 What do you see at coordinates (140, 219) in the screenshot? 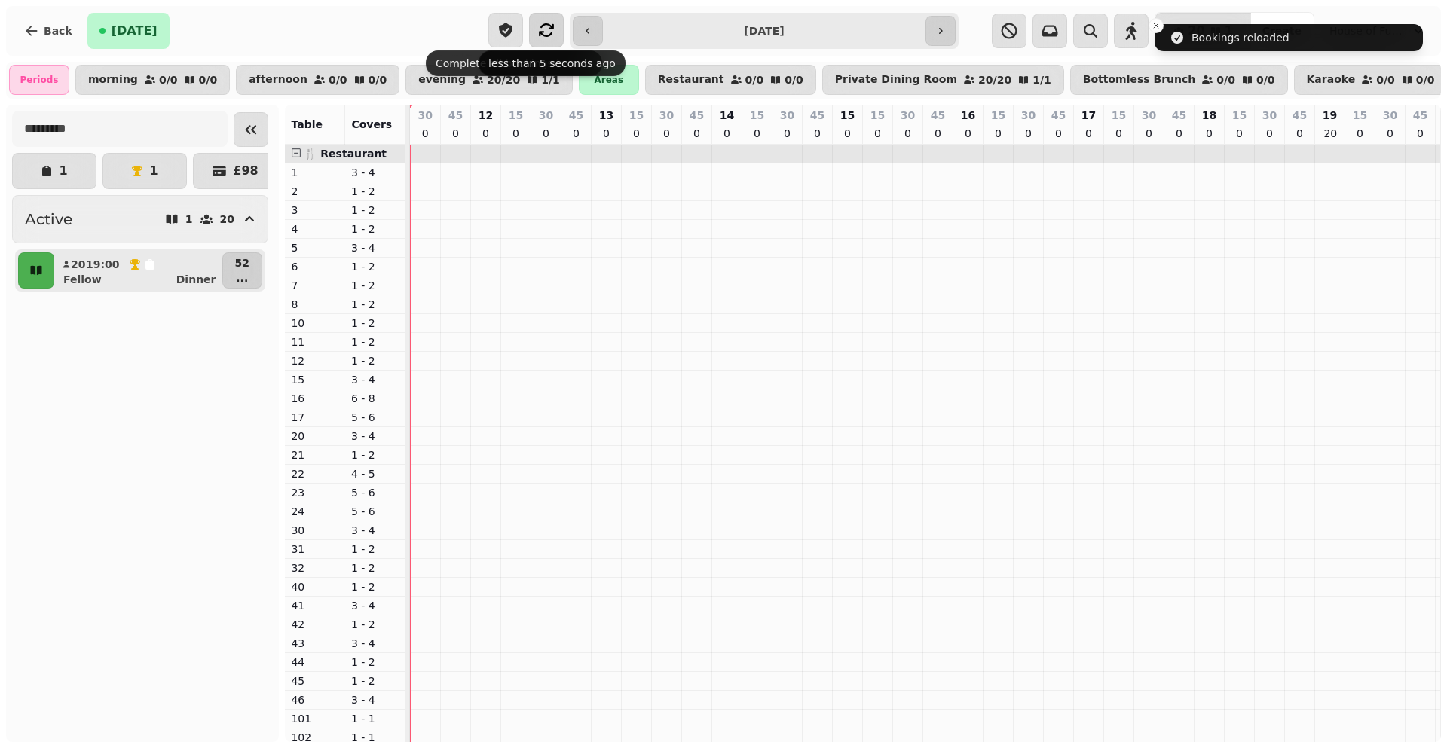
I see `button: Active120` at bounding box center [140, 219].